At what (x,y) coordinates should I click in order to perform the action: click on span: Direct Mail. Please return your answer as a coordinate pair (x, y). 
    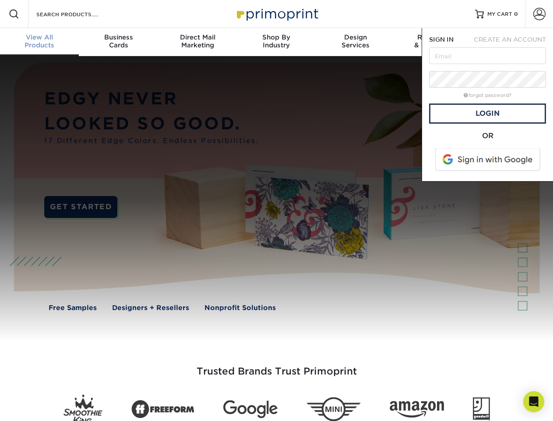
    Looking at the image, I should click on (198, 37).